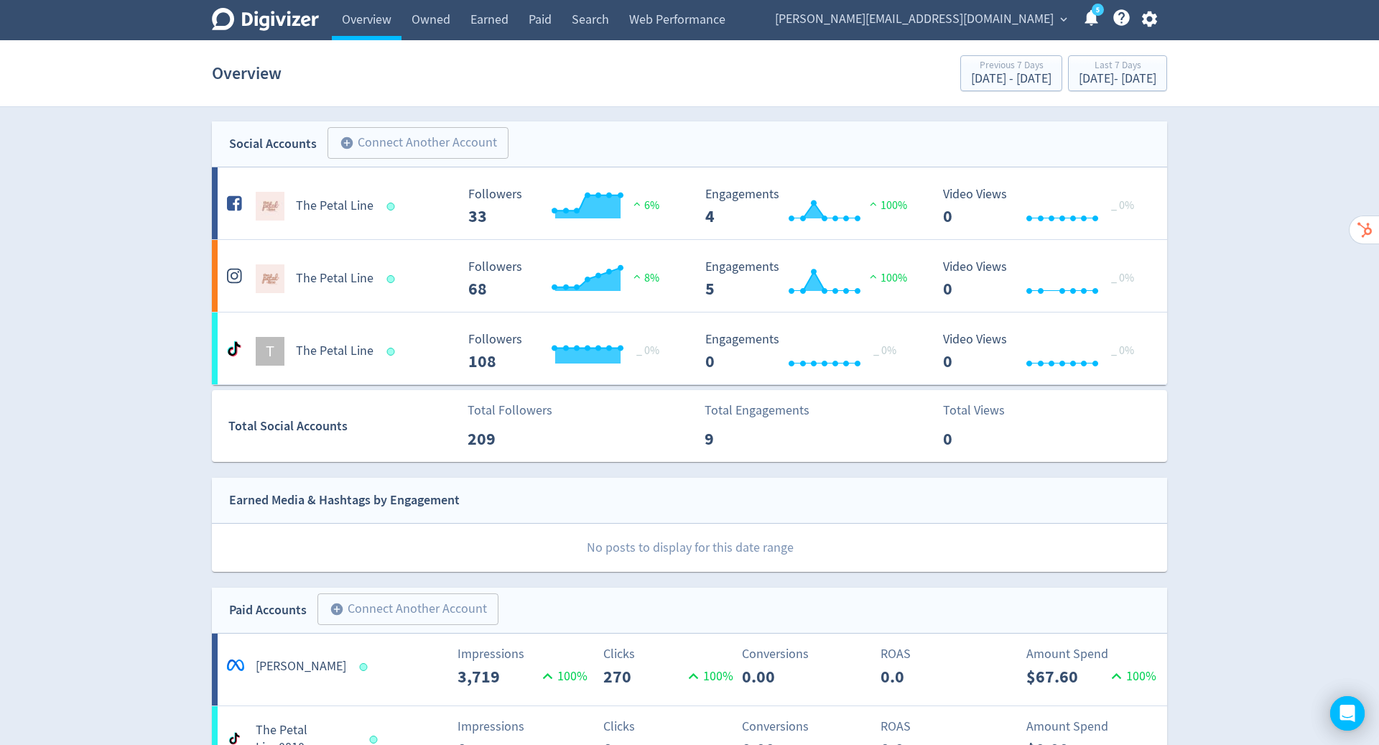 Image resolution: width=1379 pixels, height=745 pixels. Describe the element at coordinates (1097, 9) in the screenshot. I see `a: 5` at that location.